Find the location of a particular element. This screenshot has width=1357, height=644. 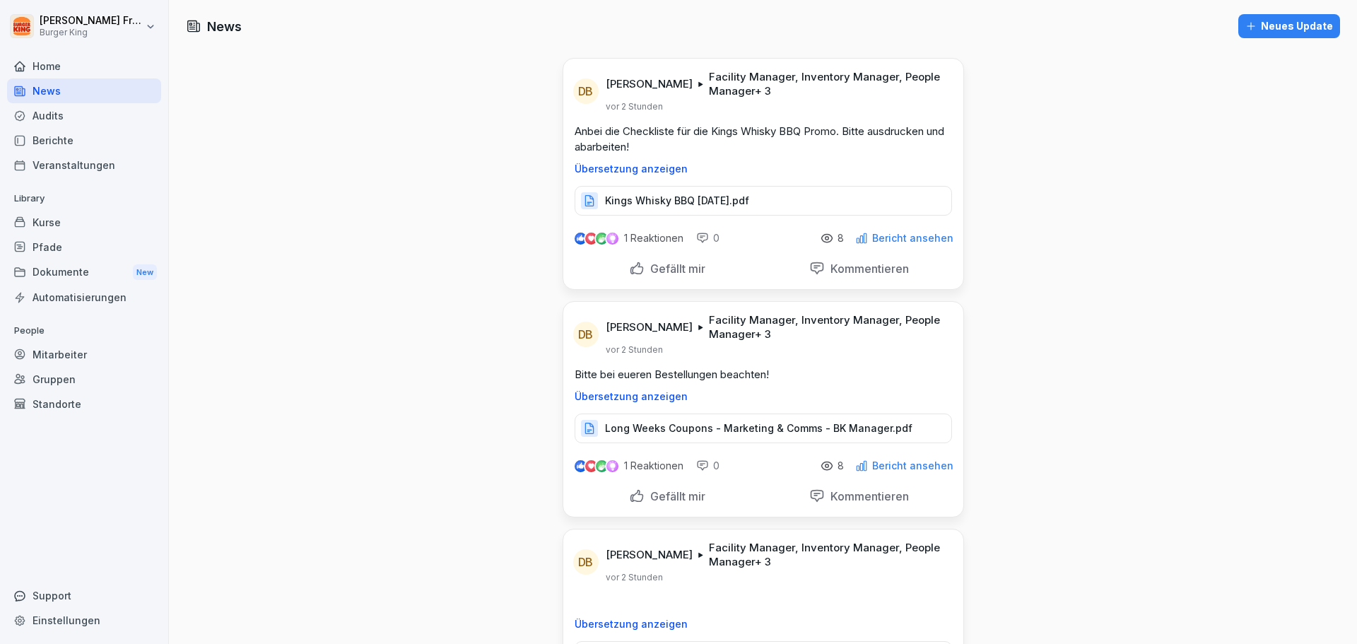

button: Neues Update is located at coordinates (1289, 26).